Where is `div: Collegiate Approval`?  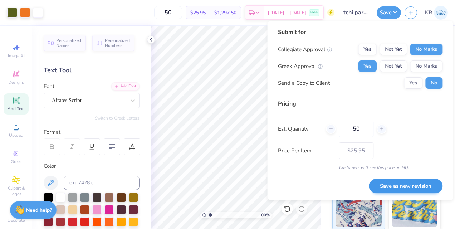 div: Collegiate Approval is located at coordinates (304, 49).